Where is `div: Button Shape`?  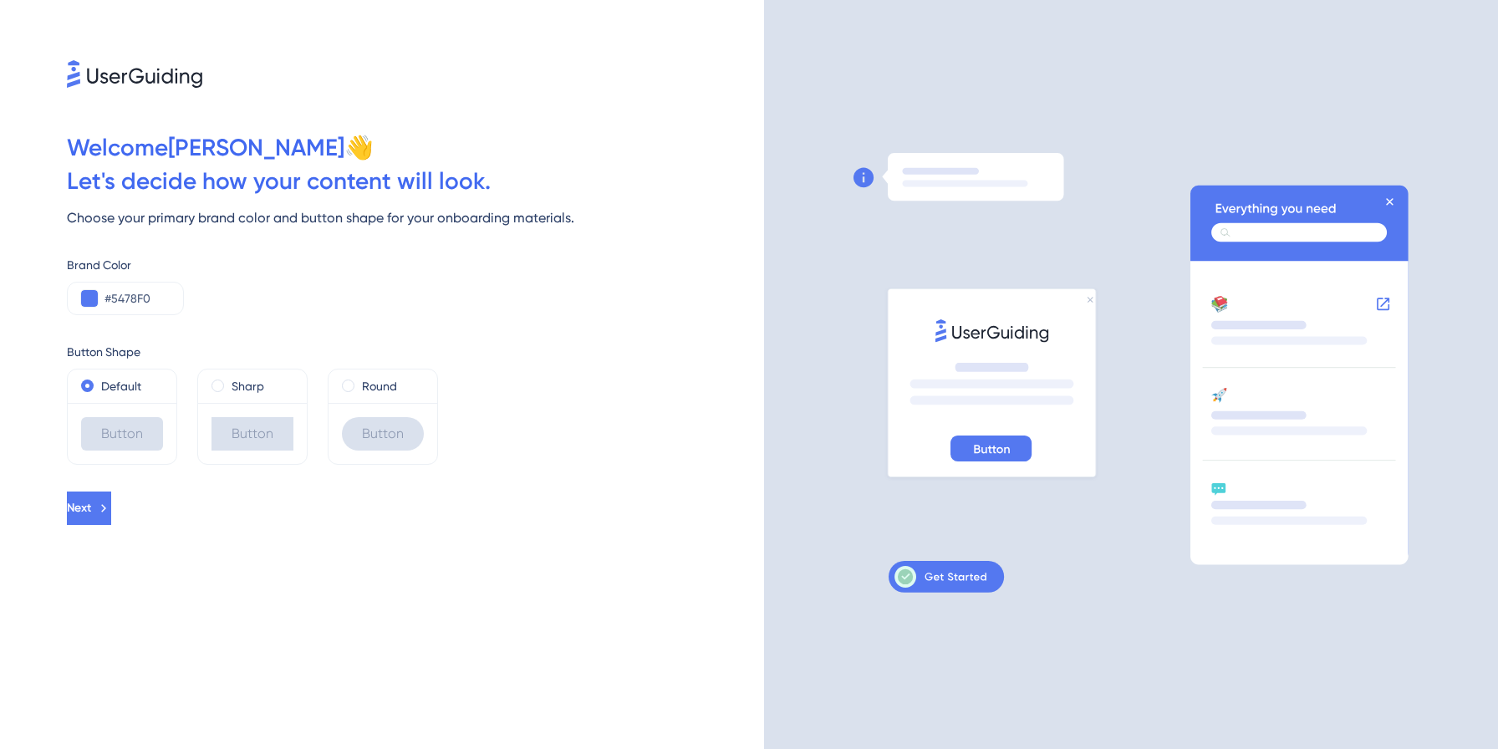
div: Button Shape is located at coordinates (415, 352).